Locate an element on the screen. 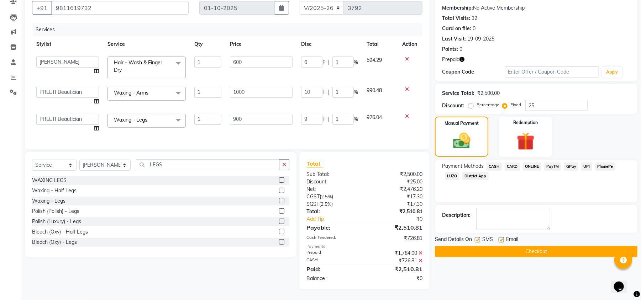 The image size is (641, 300). div: Prepaid is located at coordinates (333, 253).